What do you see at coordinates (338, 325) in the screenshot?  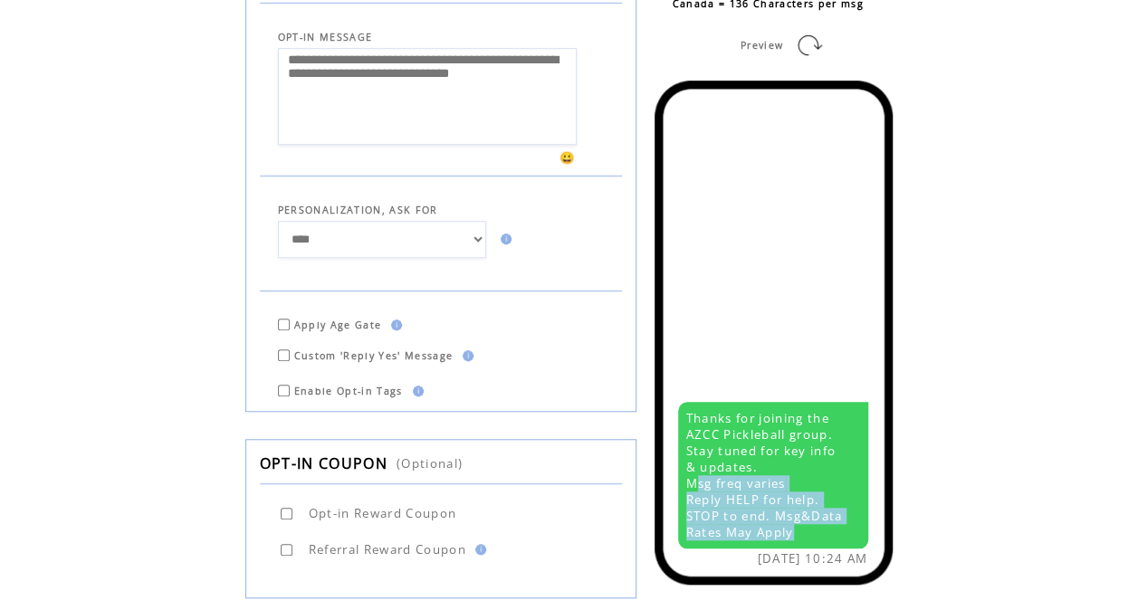 I see `span: Apply Age Gate` at bounding box center [338, 325].